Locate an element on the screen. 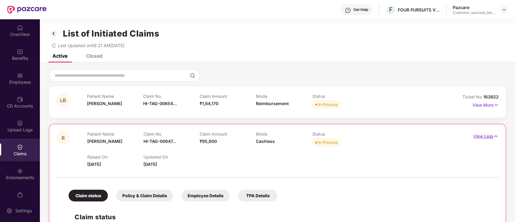  img: svg+xml;base64,PHN2ZyBpZD0iSGVscC0zMngzMiIgeG1sbnM9Imh0dHA6Ly93d3cudzMub3JnLzIwMDAvc3ZnIiB3aWR0aD... is located at coordinates (348, 10).